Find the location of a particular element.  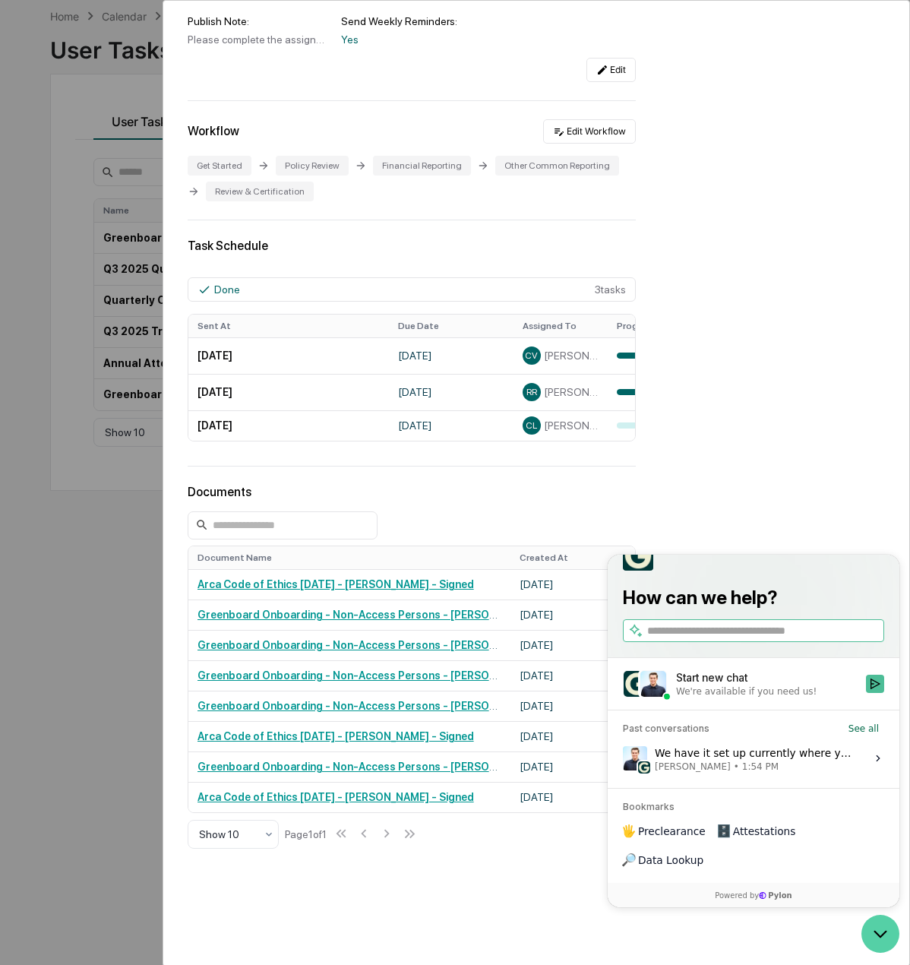

div: Please complete the assigned tasks to onboard onto the Greenboard platform. This will include rev... is located at coordinates (258, 40).